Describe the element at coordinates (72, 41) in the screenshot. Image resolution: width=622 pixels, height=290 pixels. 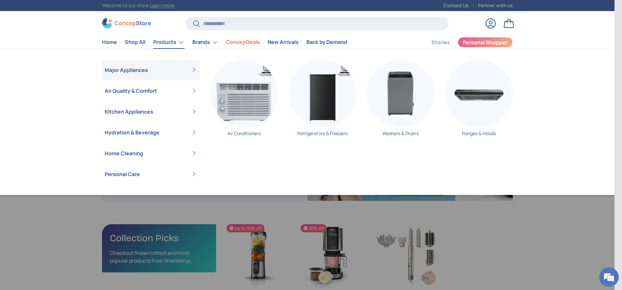
I see `div: Chat with us now` at that location.